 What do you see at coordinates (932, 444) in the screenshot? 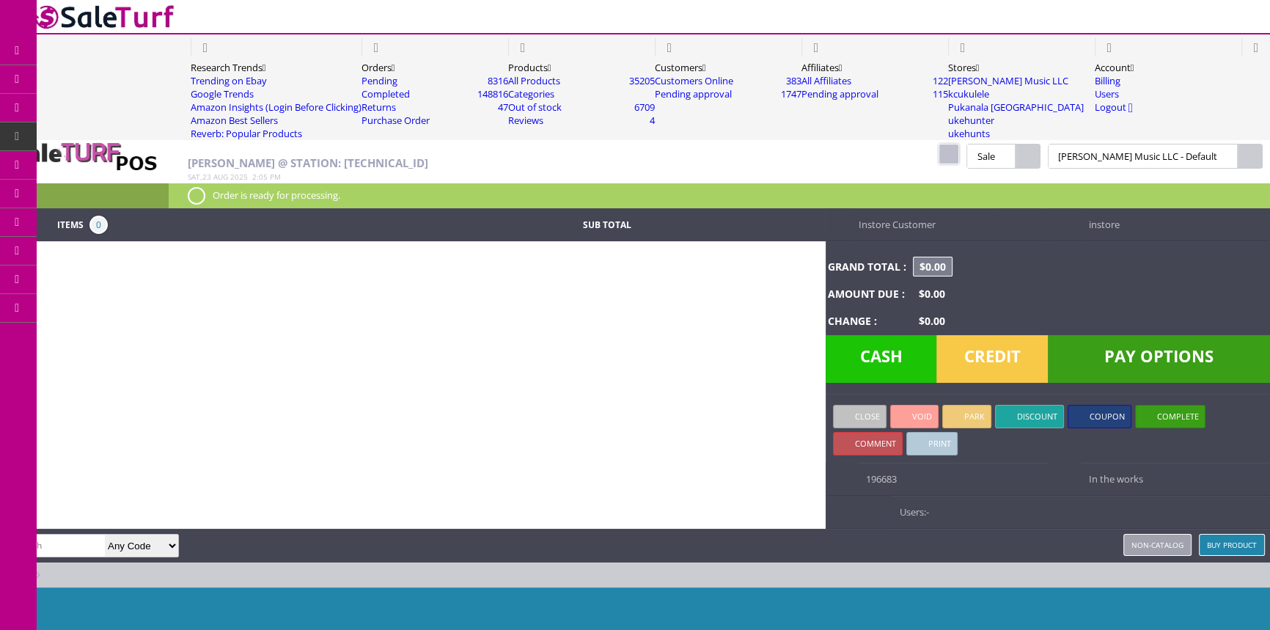
I see `a: Print` at bounding box center [932, 444].